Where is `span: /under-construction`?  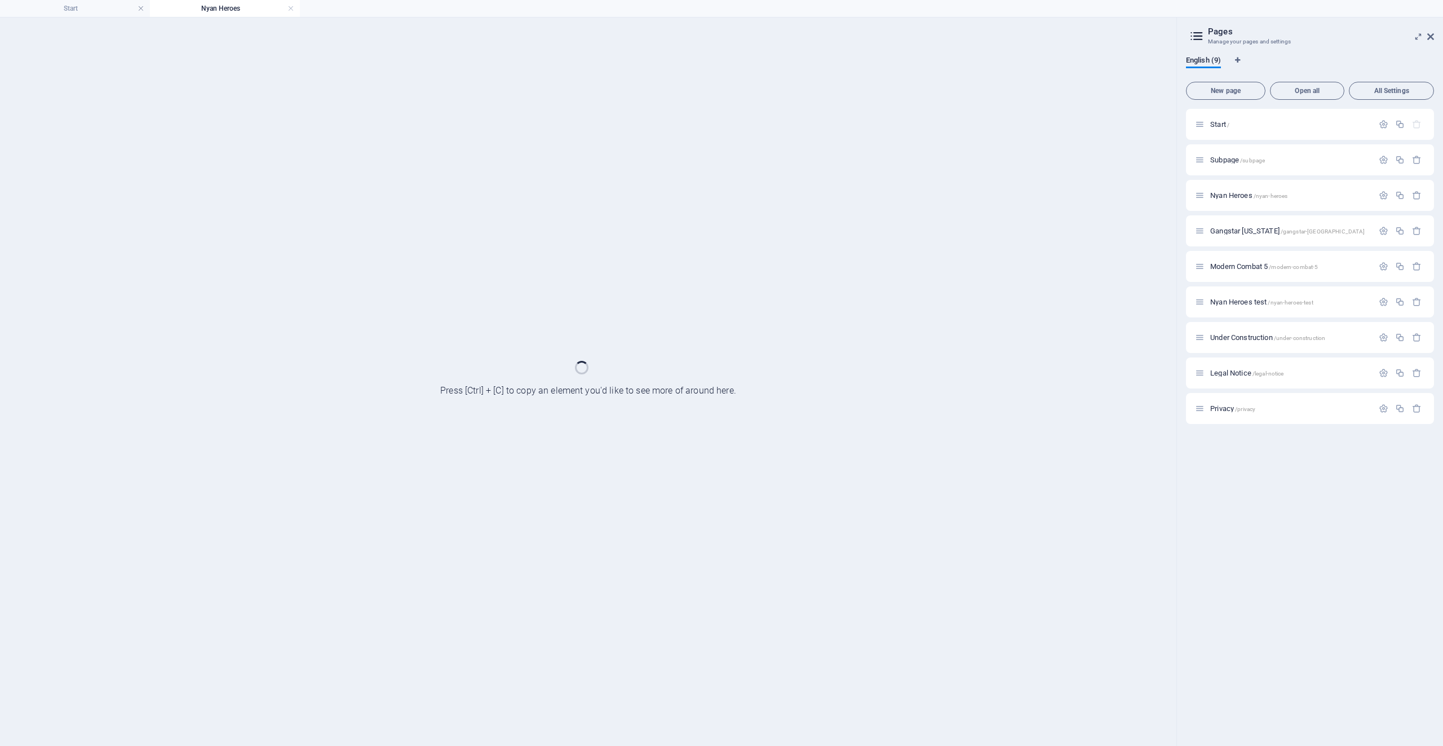 span: /under-construction is located at coordinates (1300, 338).